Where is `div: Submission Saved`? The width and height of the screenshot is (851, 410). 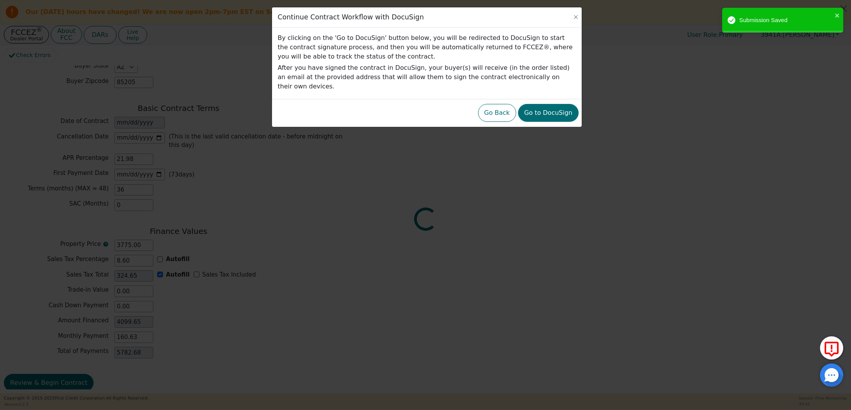 div: Submission Saved is located at coordinates (785, 20).